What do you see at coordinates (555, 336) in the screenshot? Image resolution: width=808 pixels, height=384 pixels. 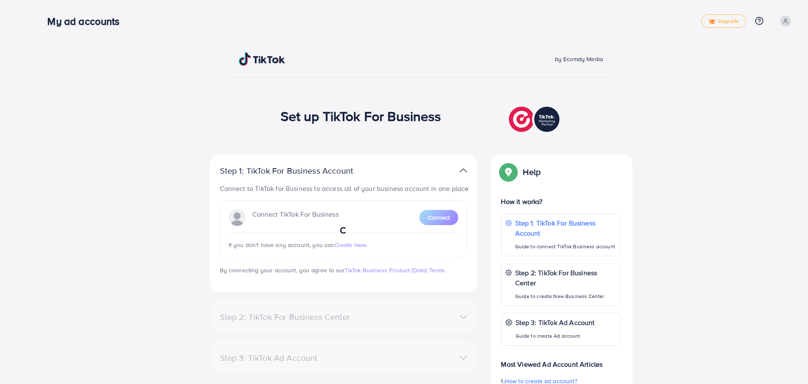 I see `p: Guide to create Ad account` at bounding box center [555, 336].